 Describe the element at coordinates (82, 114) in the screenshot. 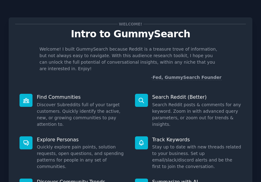

I see `dd: Discover Subreddits full of your target customers. Quickly identify the active, new, or growing c...` at that location.